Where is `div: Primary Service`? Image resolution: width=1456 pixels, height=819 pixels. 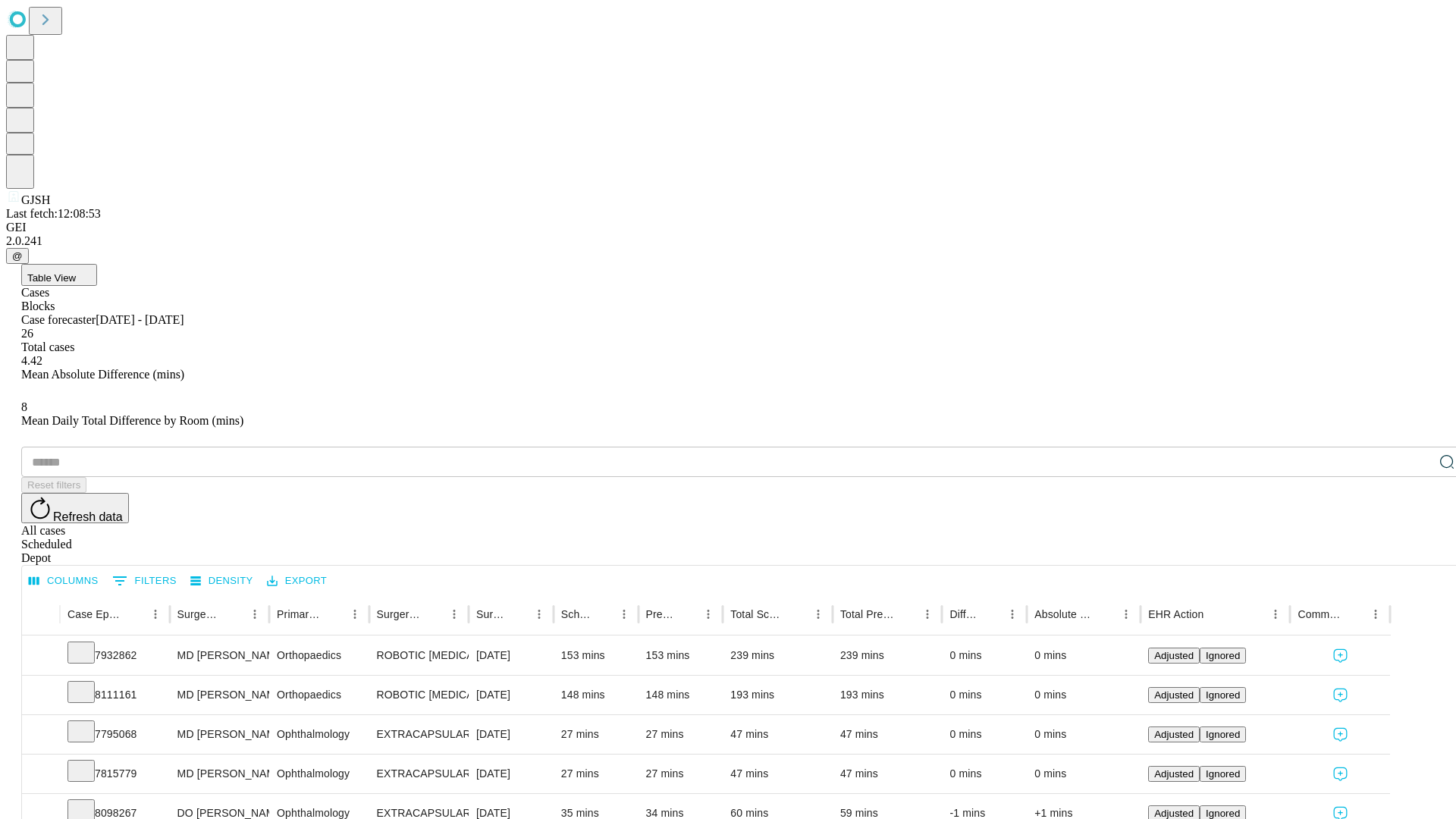 div: Primary Service is located at coordinates (299, 615).